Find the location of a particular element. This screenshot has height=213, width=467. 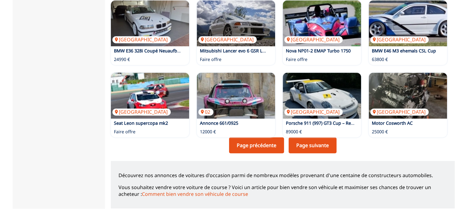

img: Seat Leon supercopa mk2 is located at coordinates (150, 96).